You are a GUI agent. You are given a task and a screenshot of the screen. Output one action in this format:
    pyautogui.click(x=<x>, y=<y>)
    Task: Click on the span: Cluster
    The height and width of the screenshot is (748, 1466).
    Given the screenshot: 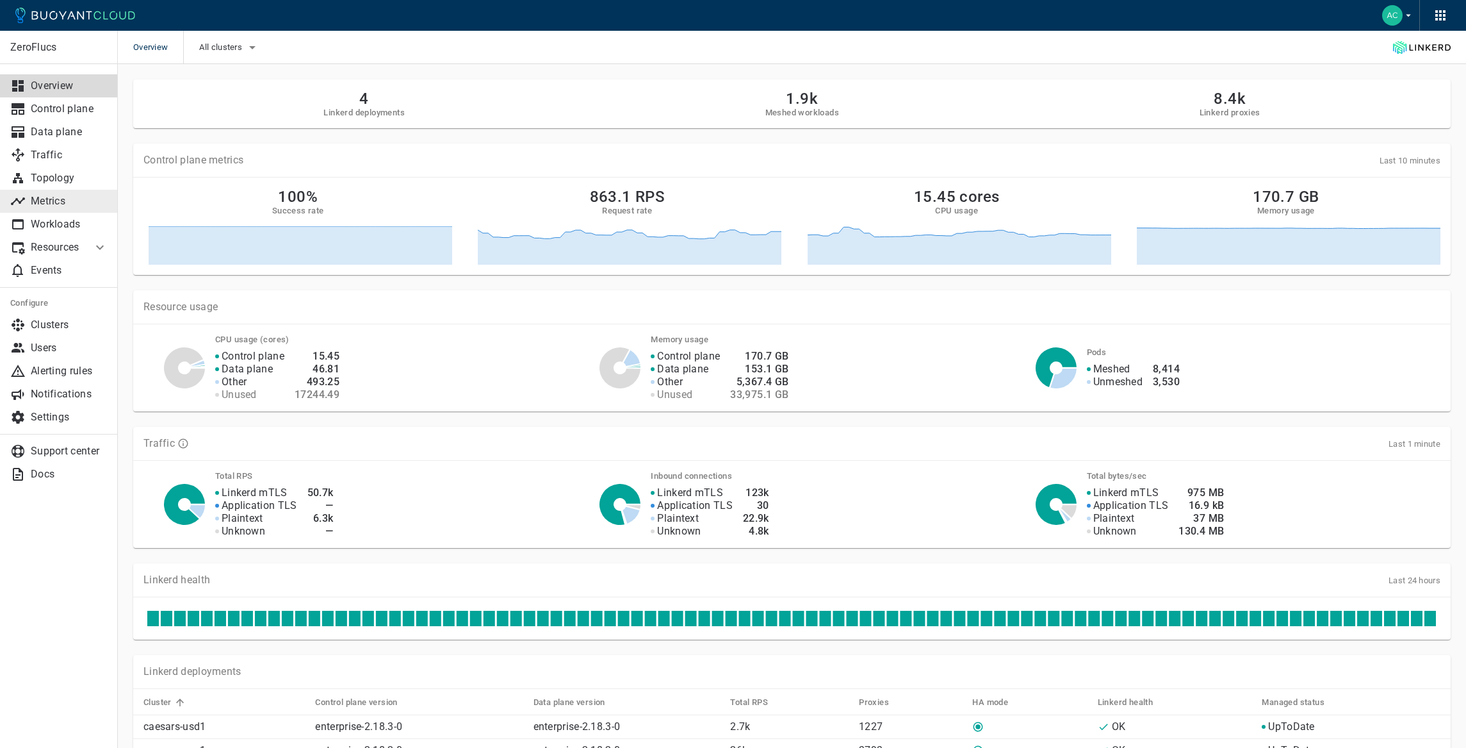 What is the action you would take?
    pyautogui.click(x=166, y=702)
    